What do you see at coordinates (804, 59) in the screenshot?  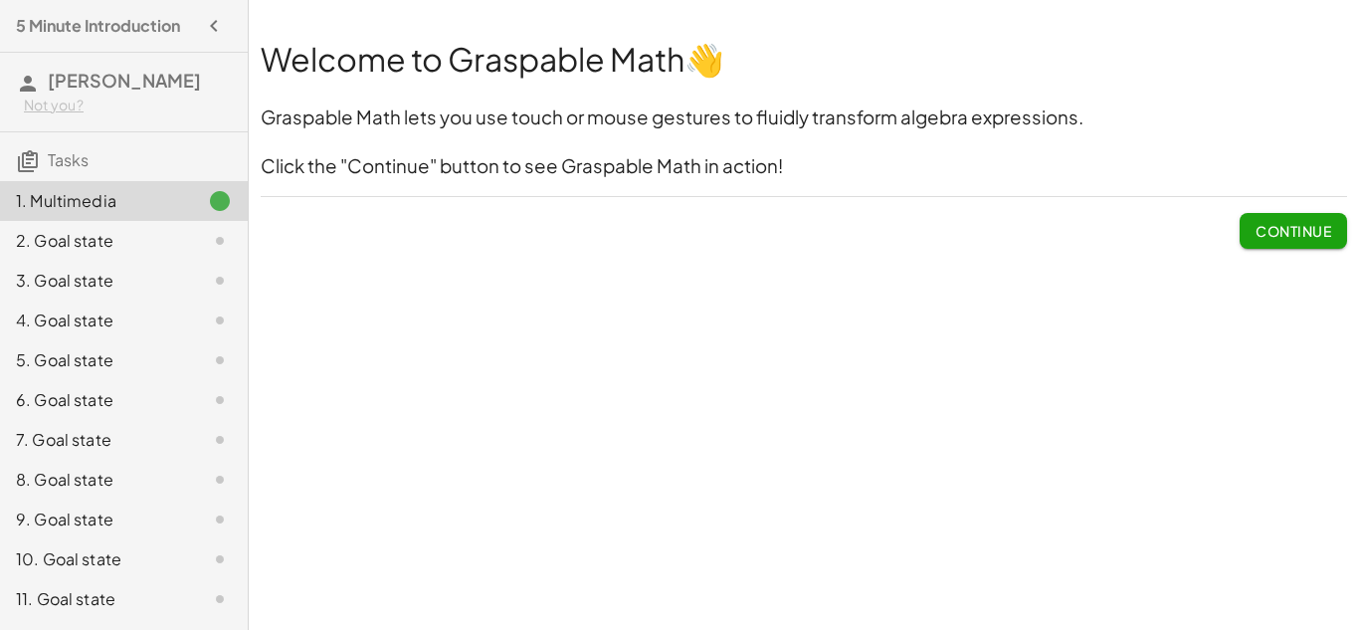 I see `h1: Welcome to Graspable Math` at bounding box center [804, 59].